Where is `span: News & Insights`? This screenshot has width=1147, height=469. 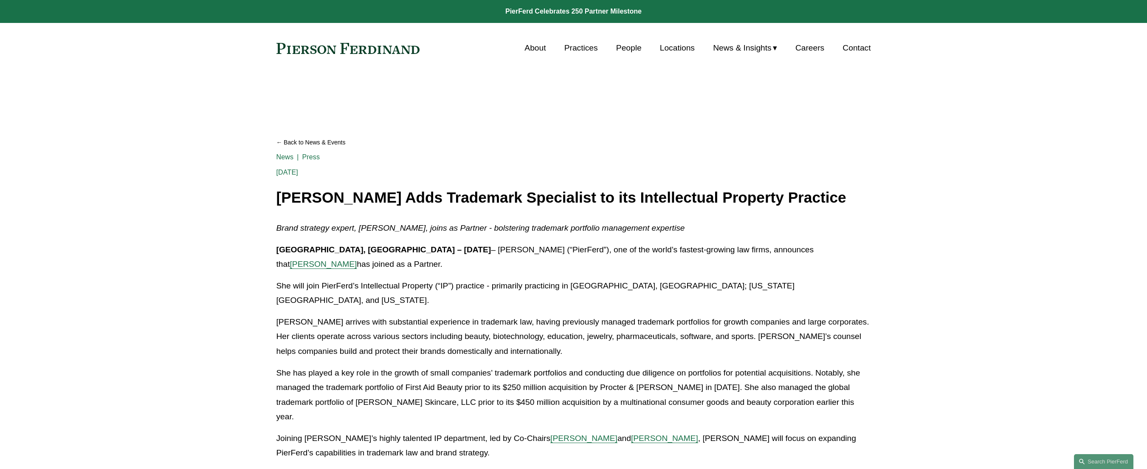 span: News & Insights is located at coordinates (743, 48).